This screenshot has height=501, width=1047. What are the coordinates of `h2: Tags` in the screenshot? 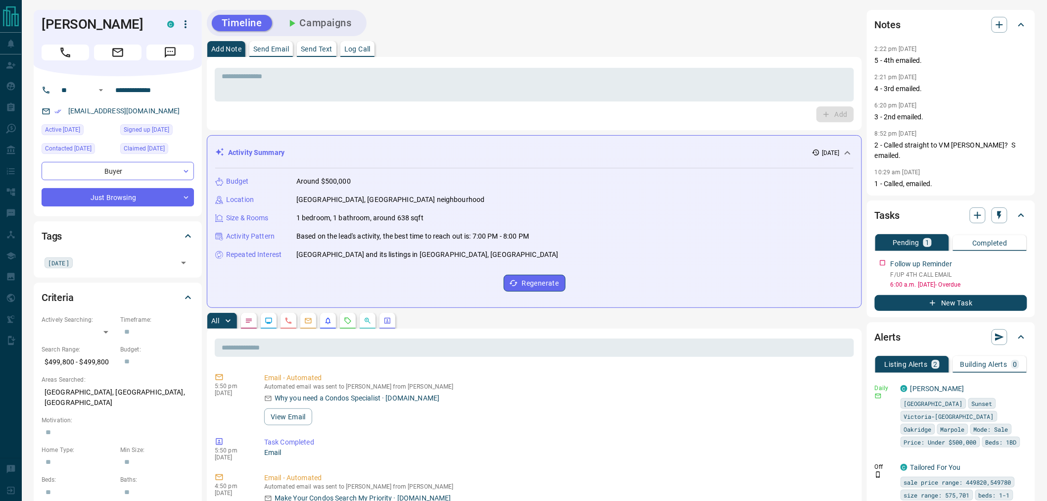 It's located at (51, 236).